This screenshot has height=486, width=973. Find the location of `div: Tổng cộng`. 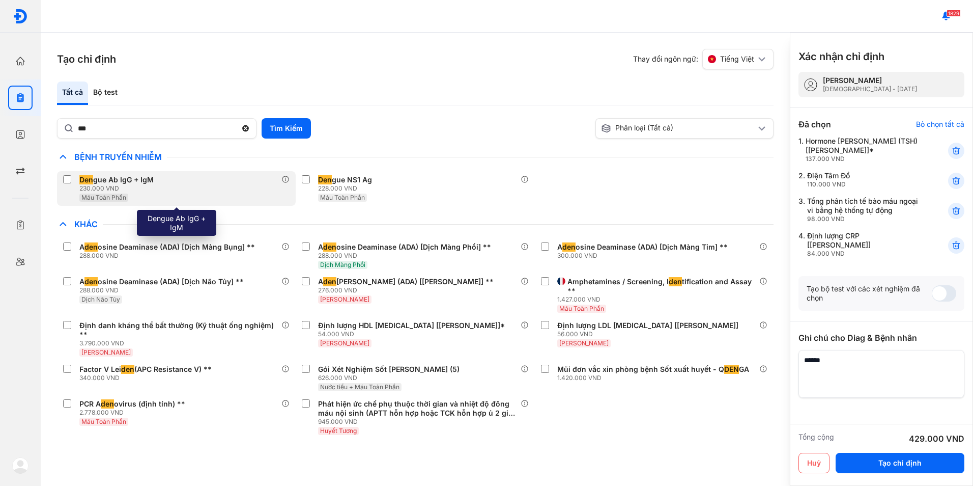

div: Tổng cộng is located at coordinates (817, 438).